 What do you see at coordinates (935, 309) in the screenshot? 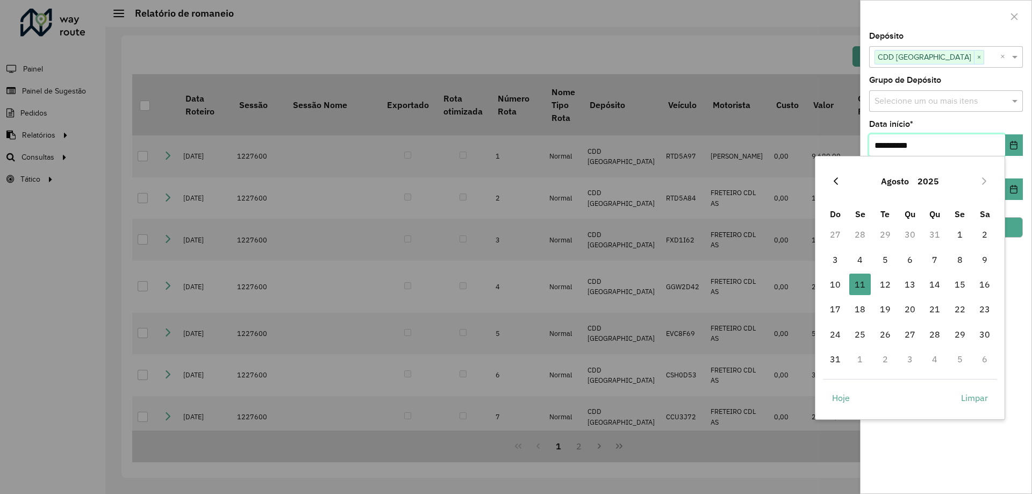
I see `td: 21` at bounding box center [935, 309].